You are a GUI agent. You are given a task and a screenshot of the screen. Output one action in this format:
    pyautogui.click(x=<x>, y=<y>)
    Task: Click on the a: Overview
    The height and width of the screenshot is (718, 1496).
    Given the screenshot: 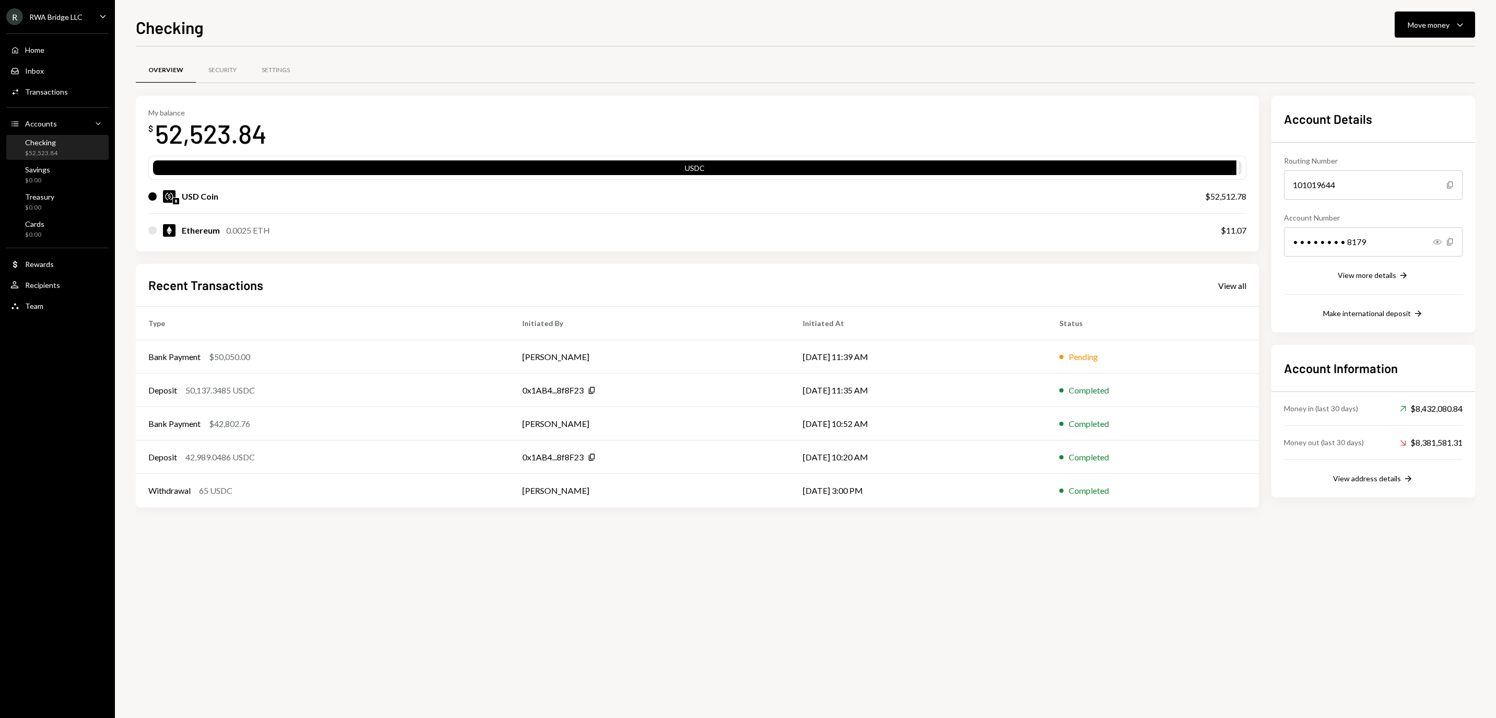 What is the action you would take?
    pyautogui.click(x=166, y=70)
    